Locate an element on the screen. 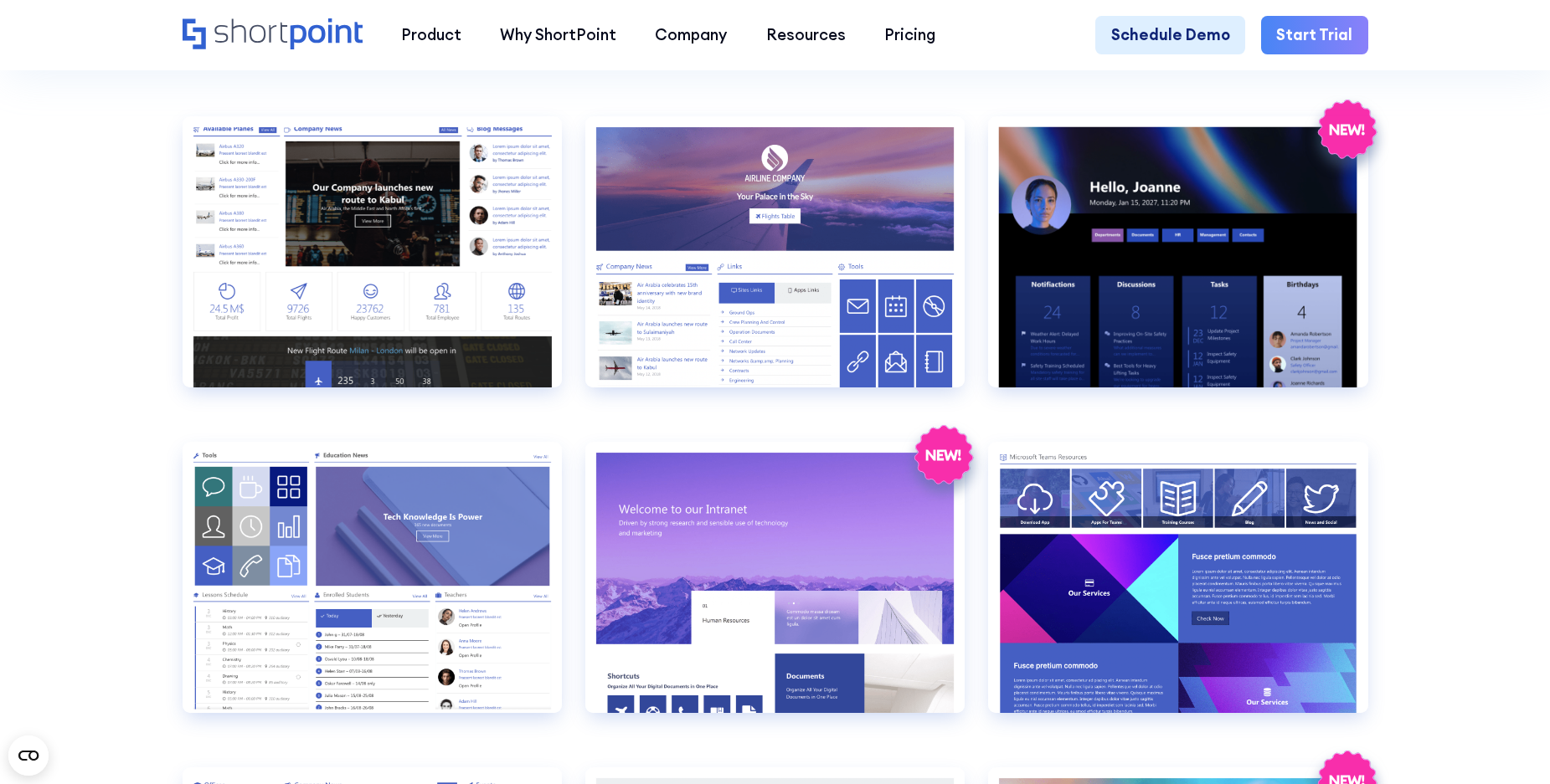  a: Airlines 1 is located at coordinates (373, 267).